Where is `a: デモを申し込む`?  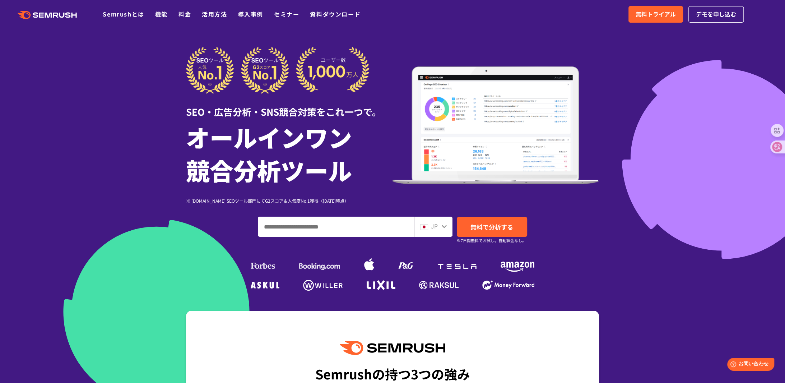 a: デモを申し込む is located at coordinates (716, 14).